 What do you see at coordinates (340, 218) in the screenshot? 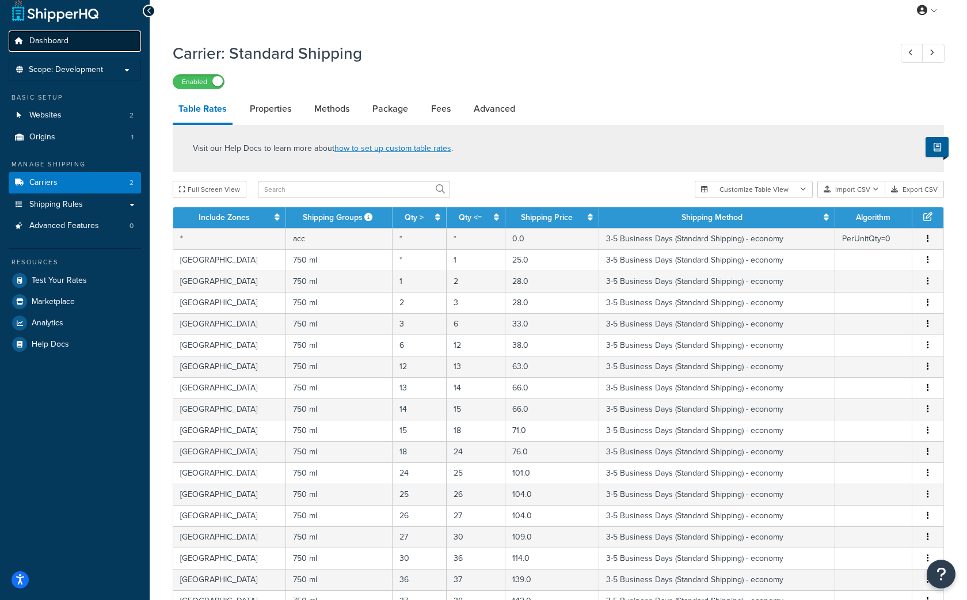
I see `th: Shipping Groups` at bounding box center [340, 218].